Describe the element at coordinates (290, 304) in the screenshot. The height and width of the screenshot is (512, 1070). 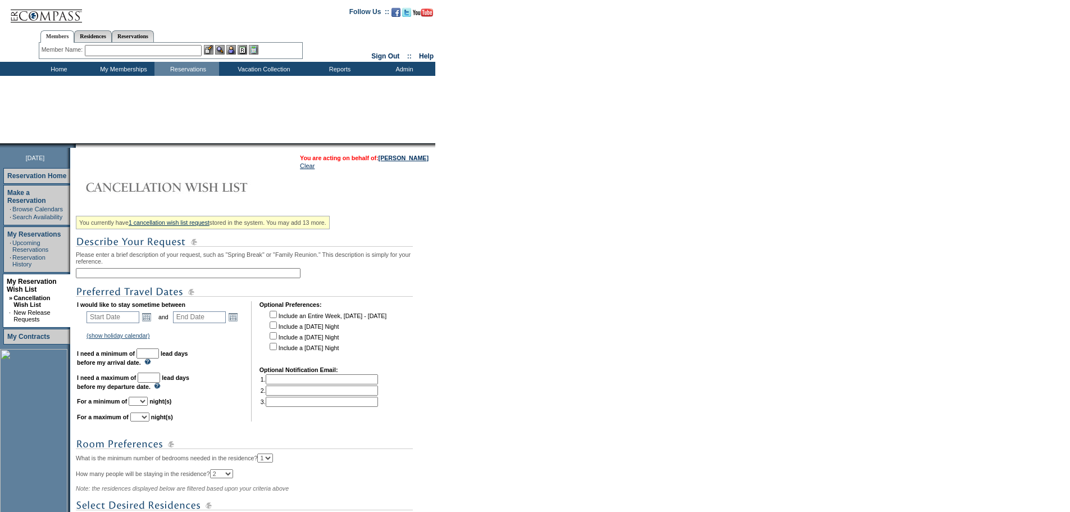
I see `b: Optional Preferences:` at that location.